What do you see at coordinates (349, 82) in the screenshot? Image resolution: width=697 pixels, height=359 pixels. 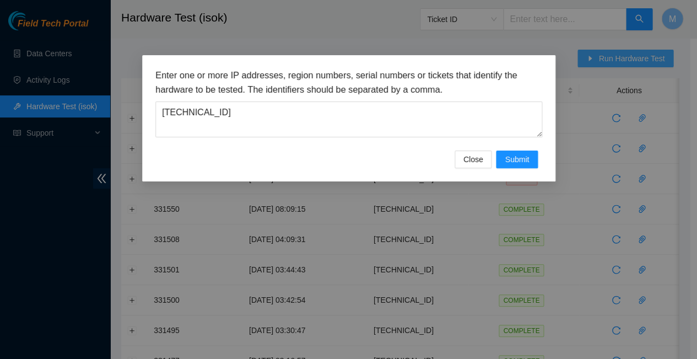 I see `h3: Enter one or more IP addresses, region numbers, serial numbers or tickets that identify the hardw...` at bounding box center [349, 82].